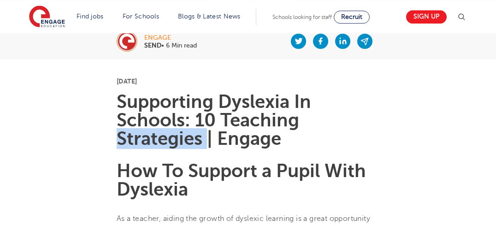 This screenshot has width=496, height=226. Describe the element at coordinates (90, 16) in the screenshot. I see `a: Find jobs` at that location.